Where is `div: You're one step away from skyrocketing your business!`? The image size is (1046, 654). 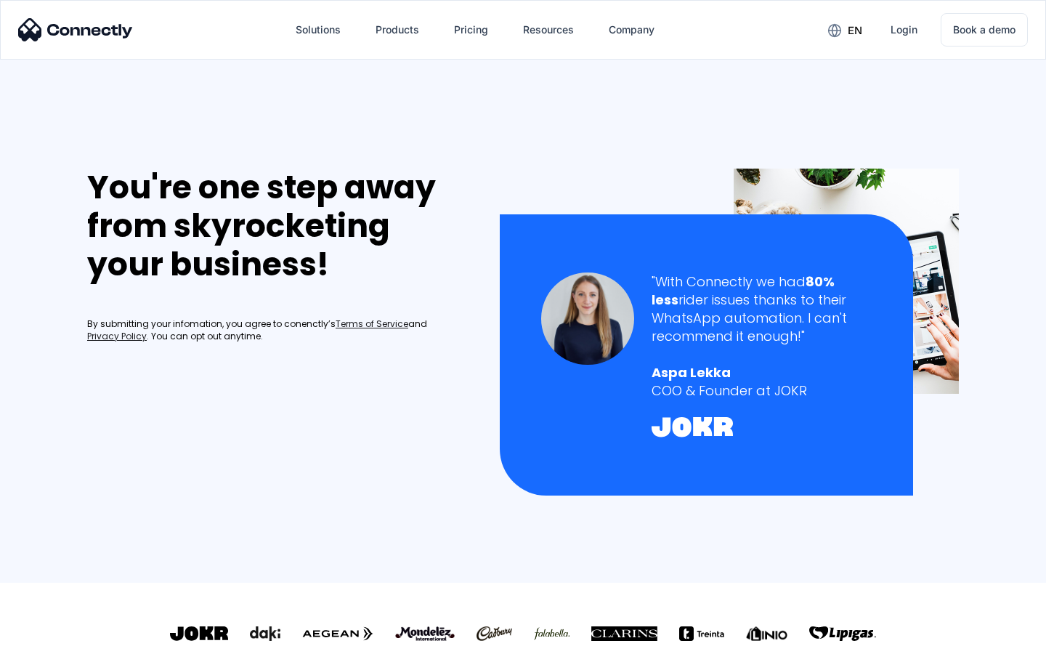 div: You're one step away from skyrocketing your business! is located at coordinates (278, 226).